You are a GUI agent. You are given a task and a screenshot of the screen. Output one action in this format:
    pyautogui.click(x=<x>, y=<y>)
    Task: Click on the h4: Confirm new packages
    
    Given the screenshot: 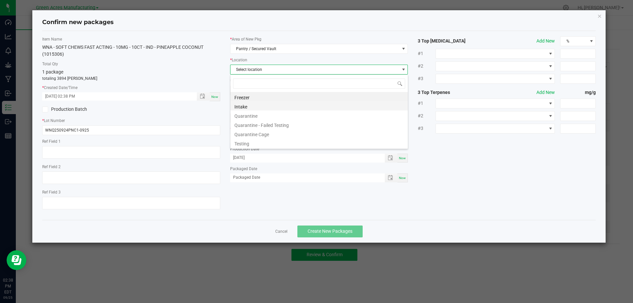 What is the action you would take?
    pyautogui.click(x=319, y=22)
    